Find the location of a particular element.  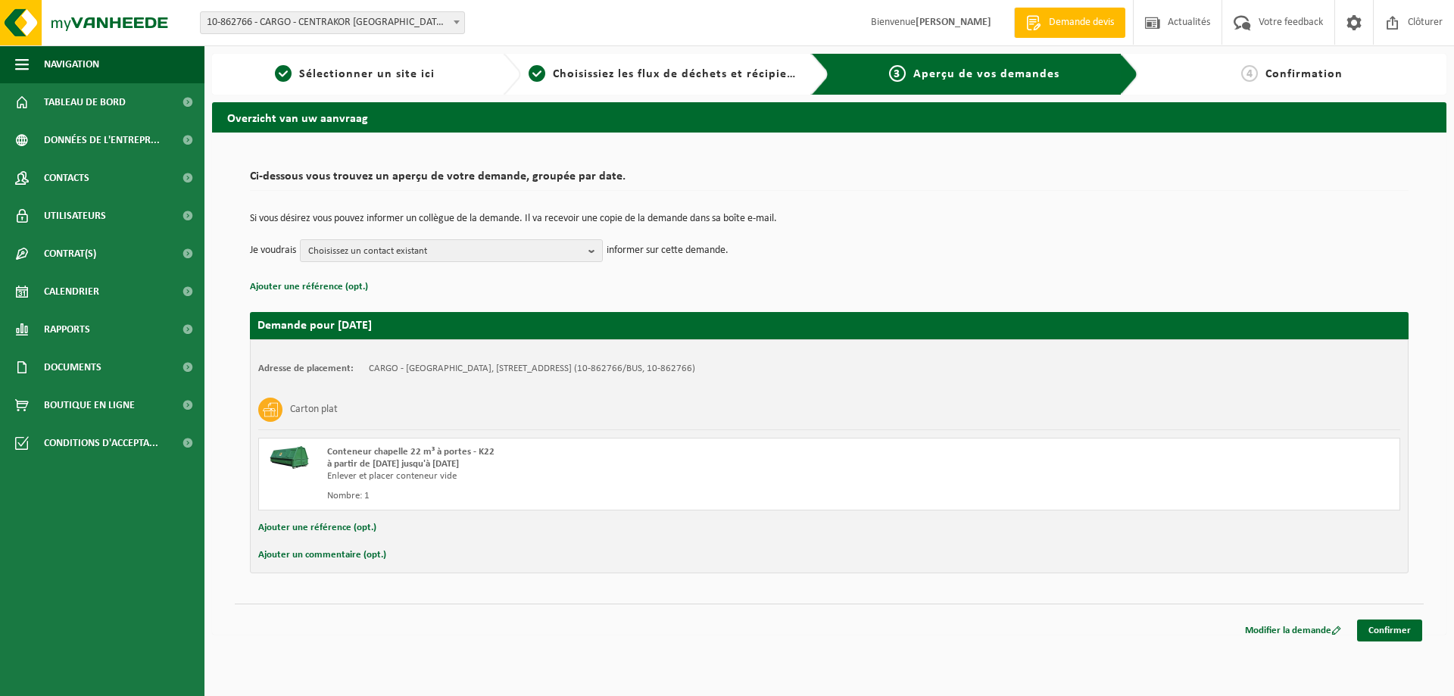

span: 1 is located at coordinates (283, 73).